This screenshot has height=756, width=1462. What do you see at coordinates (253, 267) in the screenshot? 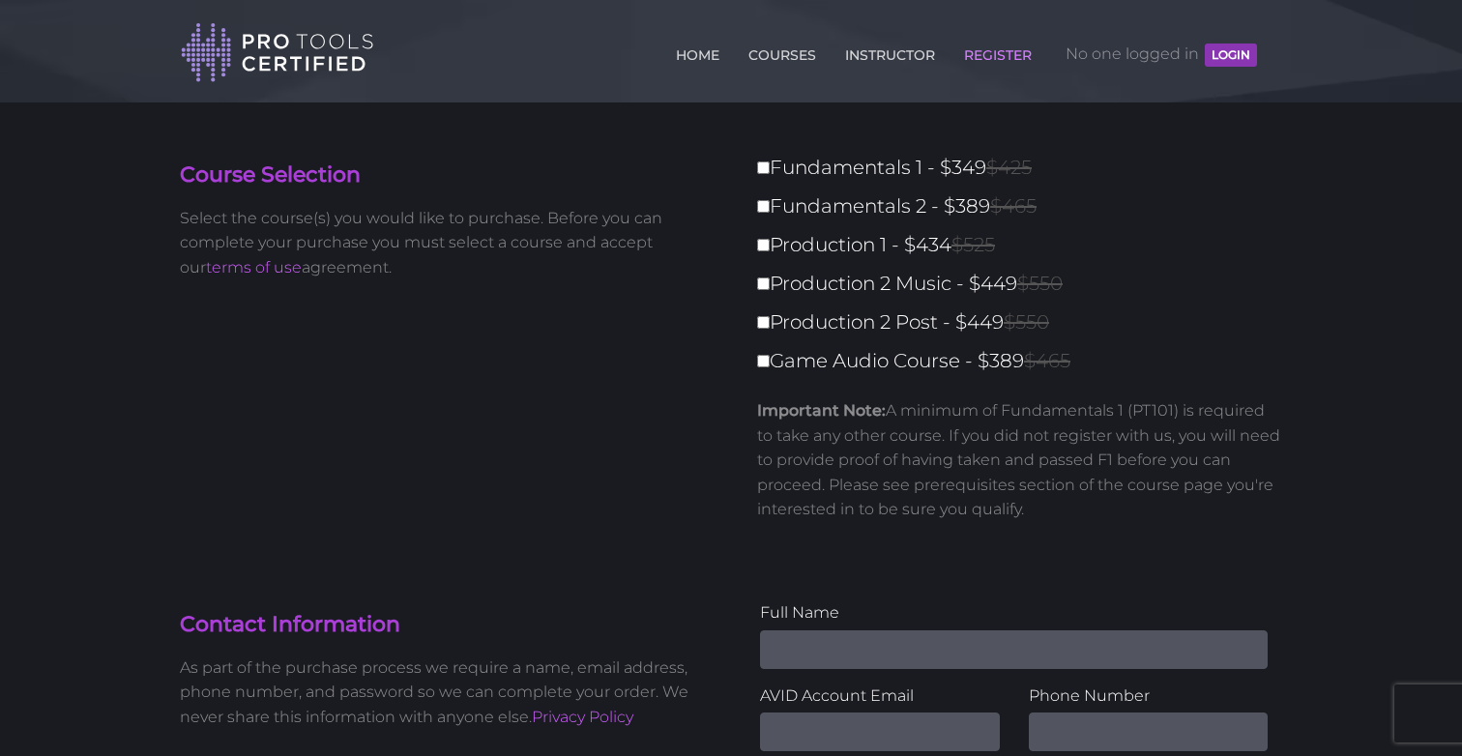
I see `a: terms of use` at bounding box center [253, 267].